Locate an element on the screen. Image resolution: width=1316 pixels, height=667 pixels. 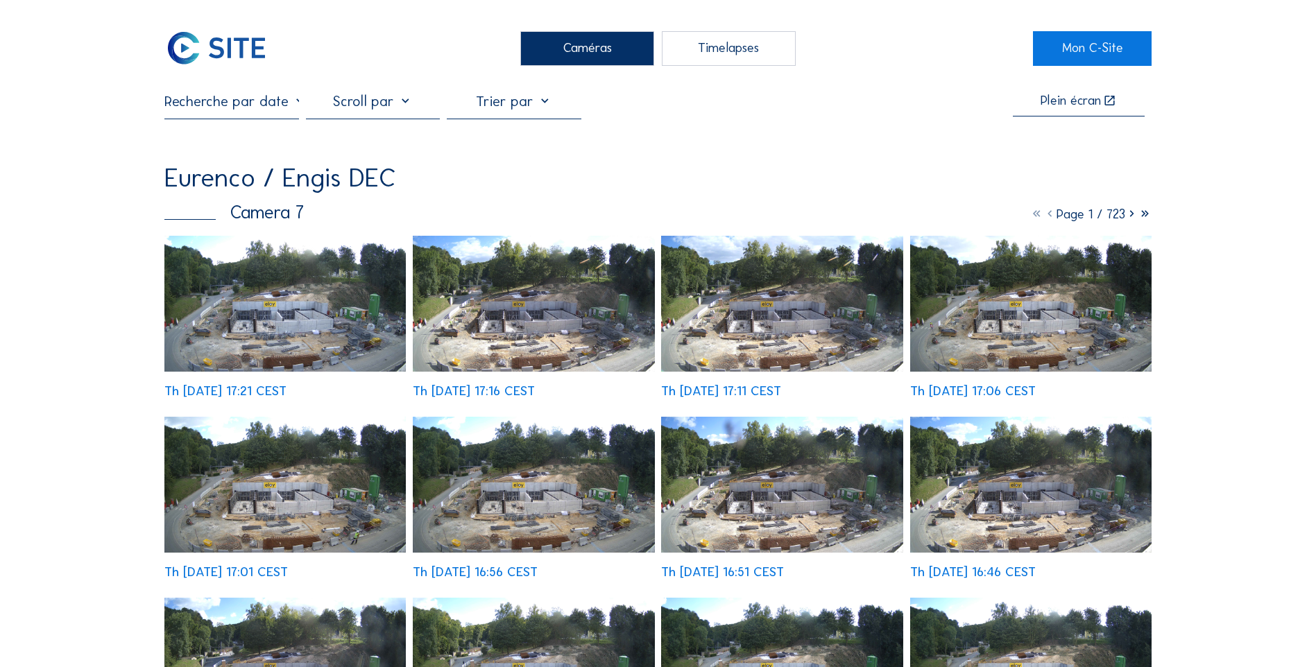
div: Camera 7 is located at coordinates (234, 212).